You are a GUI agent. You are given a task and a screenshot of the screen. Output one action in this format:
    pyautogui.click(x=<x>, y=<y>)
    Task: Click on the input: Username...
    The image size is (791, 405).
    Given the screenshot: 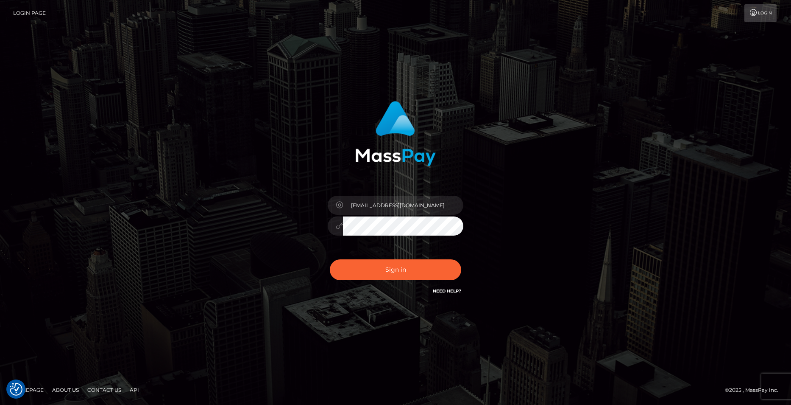 What is the action you would take?
    pyautogui.click(x=403, y=205)
    